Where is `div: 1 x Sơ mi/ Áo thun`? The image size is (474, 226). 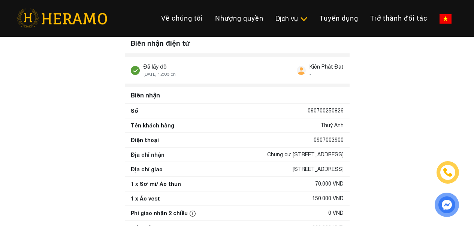 div: 1 x Sơ mi/ Áo thun is located at coordinates (156, 184).